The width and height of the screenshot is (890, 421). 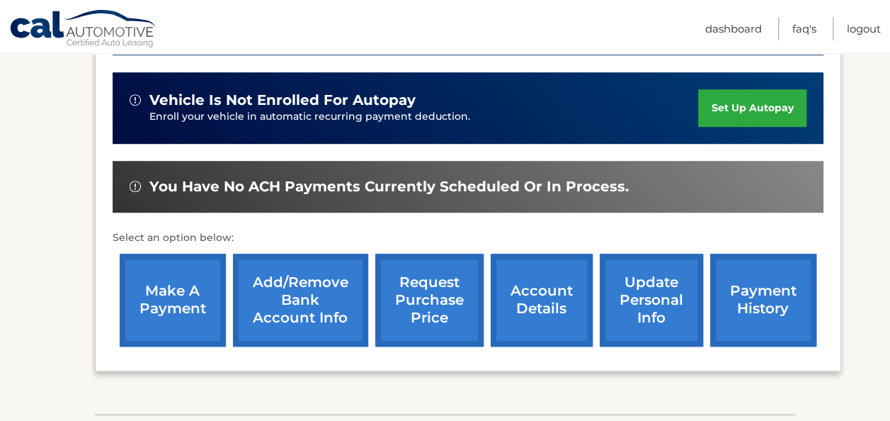 I want to click on a: request purchase price, so click(x=429, y=300).